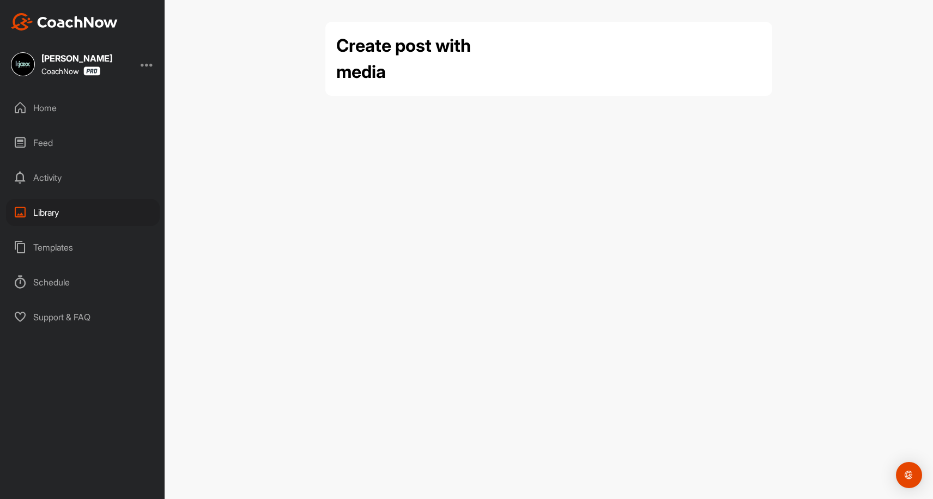 The height and width of the screenshot is (499, 933). Describe the element at coordinates (83, 178) in the screenshot. I see `div: Activity` at that location.